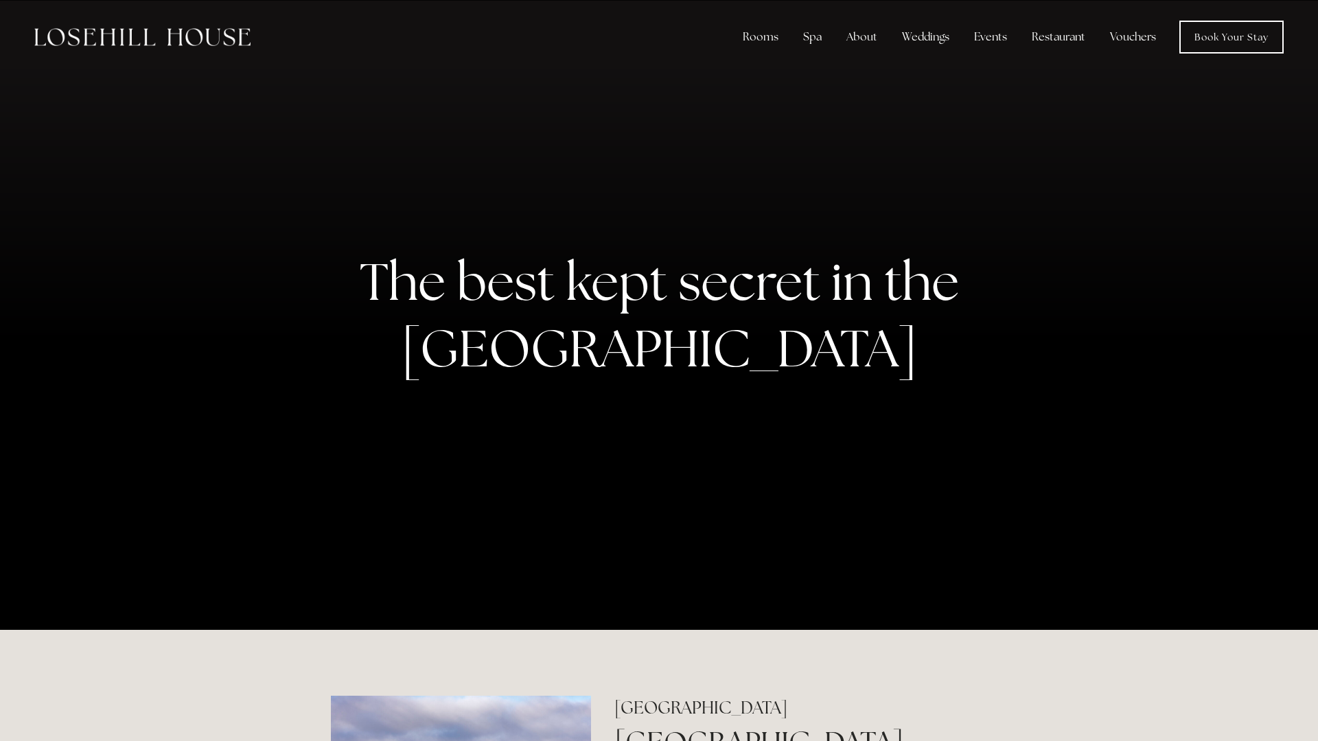 Image resolution: width=1318 pixels, height=741 pixels. What do you see at coordinates (760, 37) in the screenshot?
I see `div: Rooms` at bounding box center [760, 37].